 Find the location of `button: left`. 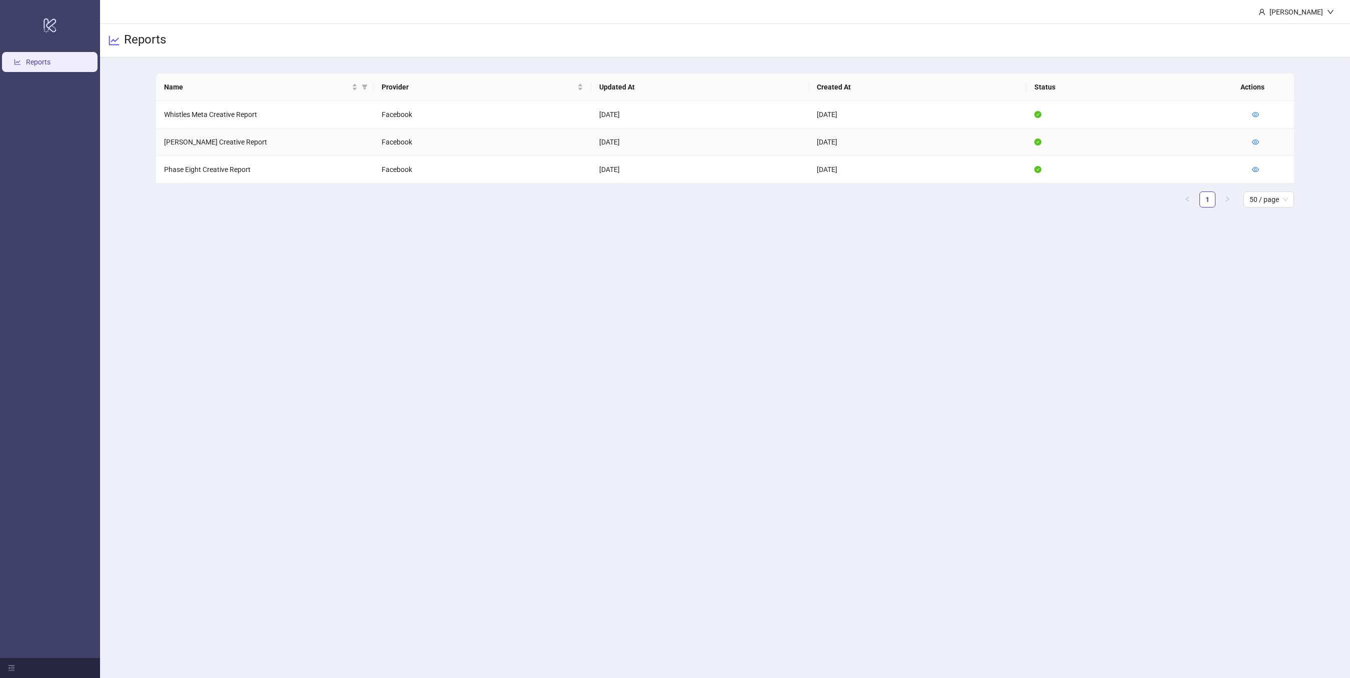

button: left is located at coordinates (1187, 200).